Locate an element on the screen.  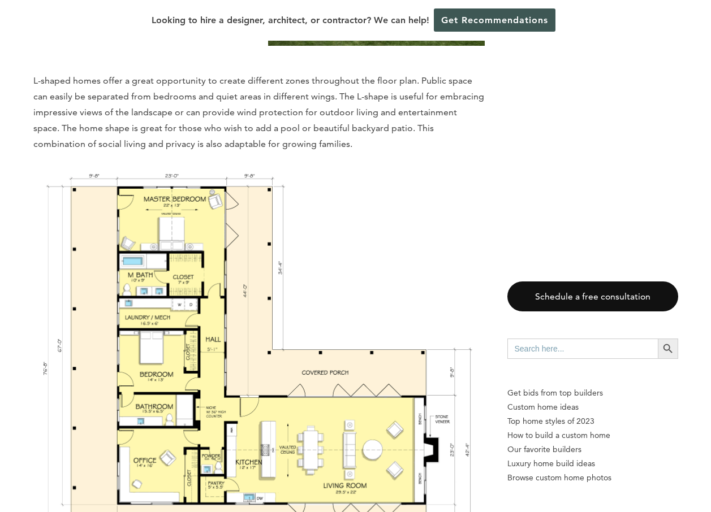
p: L-shaped homes offer a great opportunity to create different zones throughout the floor plan. Pub... is located at coordinates (259, 112).